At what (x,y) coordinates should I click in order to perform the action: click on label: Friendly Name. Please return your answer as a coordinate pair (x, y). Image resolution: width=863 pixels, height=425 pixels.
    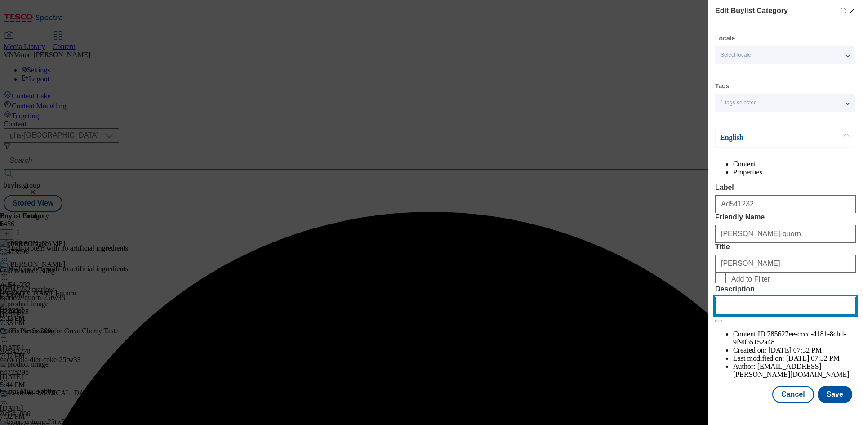
    Looking at the image, I should click on (785, 217).